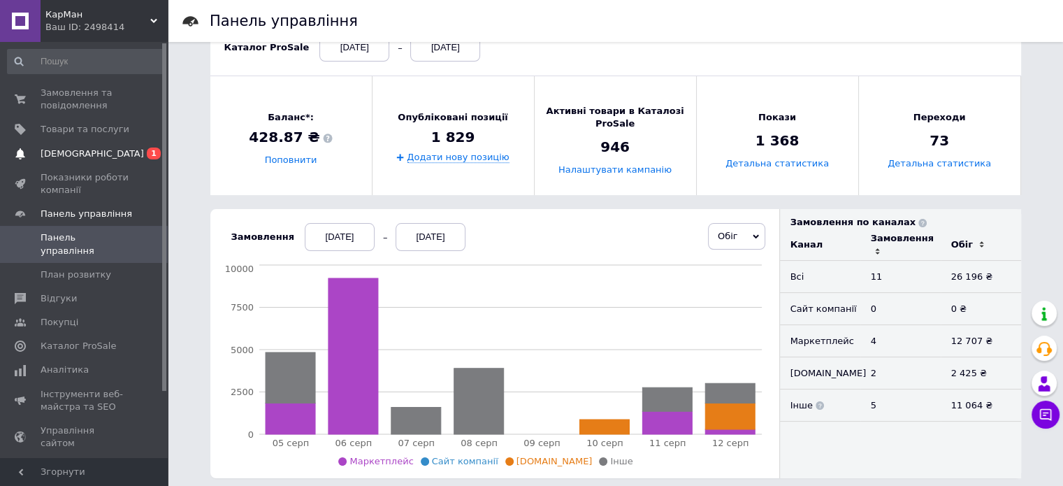  What do you see at coordinates (290, 138) in the screenshot?
I see `span: 428.87 ₴` at bounding box center [290, 138].